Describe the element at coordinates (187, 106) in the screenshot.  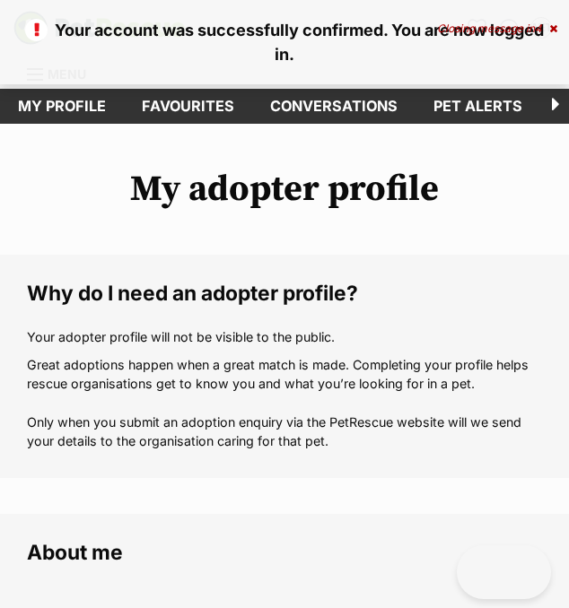
I see `a: Favourites` at that location.